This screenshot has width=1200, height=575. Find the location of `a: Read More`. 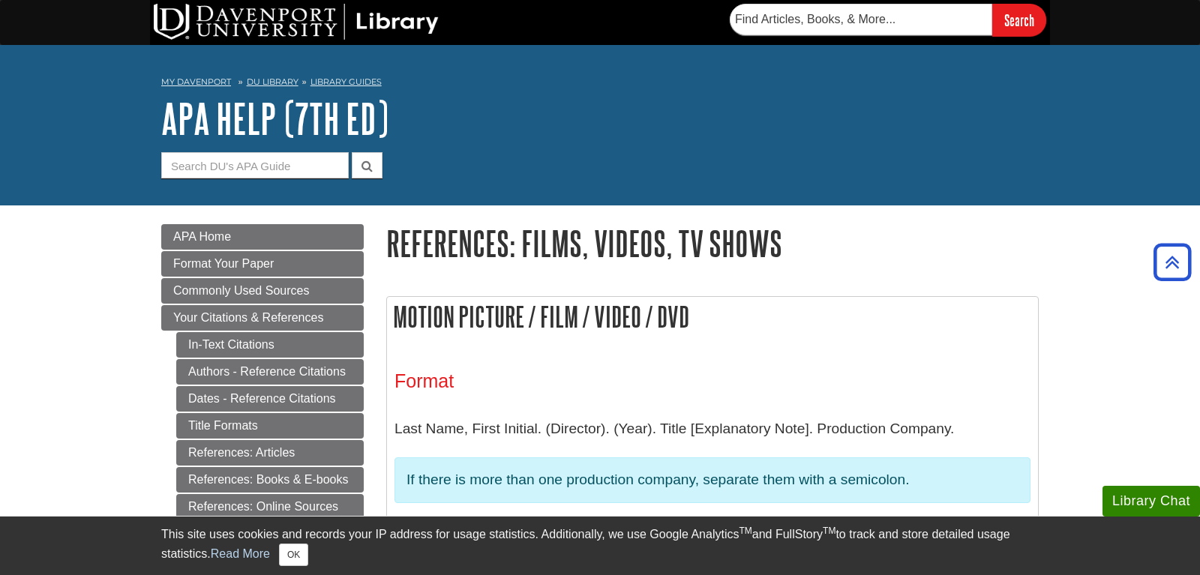

a: Read More is located at coordinates (240, 554).